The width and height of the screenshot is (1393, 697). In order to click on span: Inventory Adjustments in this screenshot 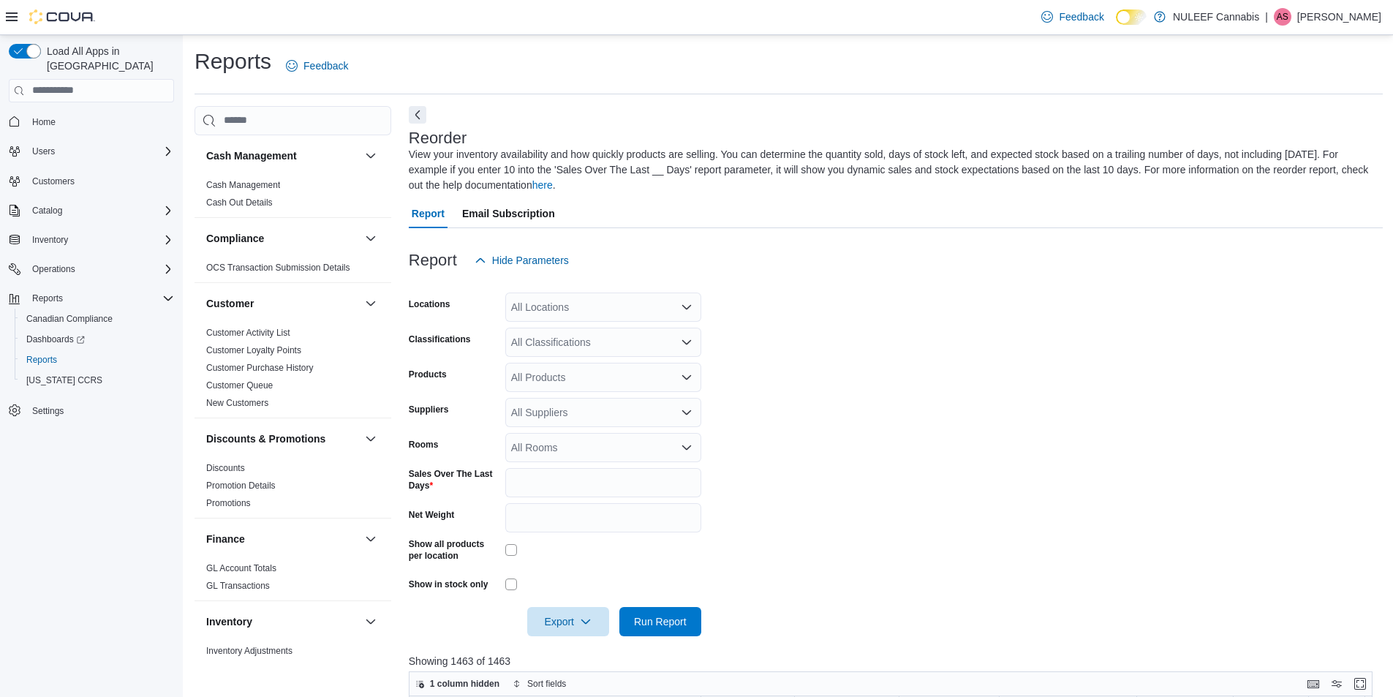, I will do `click(249, 651)`.